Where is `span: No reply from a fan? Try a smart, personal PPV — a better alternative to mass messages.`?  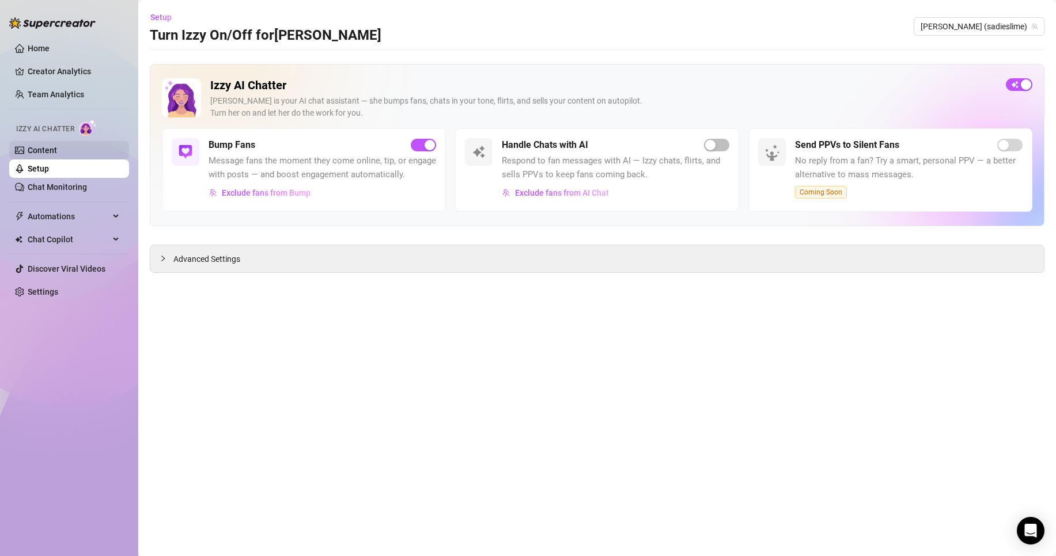
span: No reply from a fan? Try a smart, personal PPV — a better alternative to mass messages. is located at coordinates (908, 168).